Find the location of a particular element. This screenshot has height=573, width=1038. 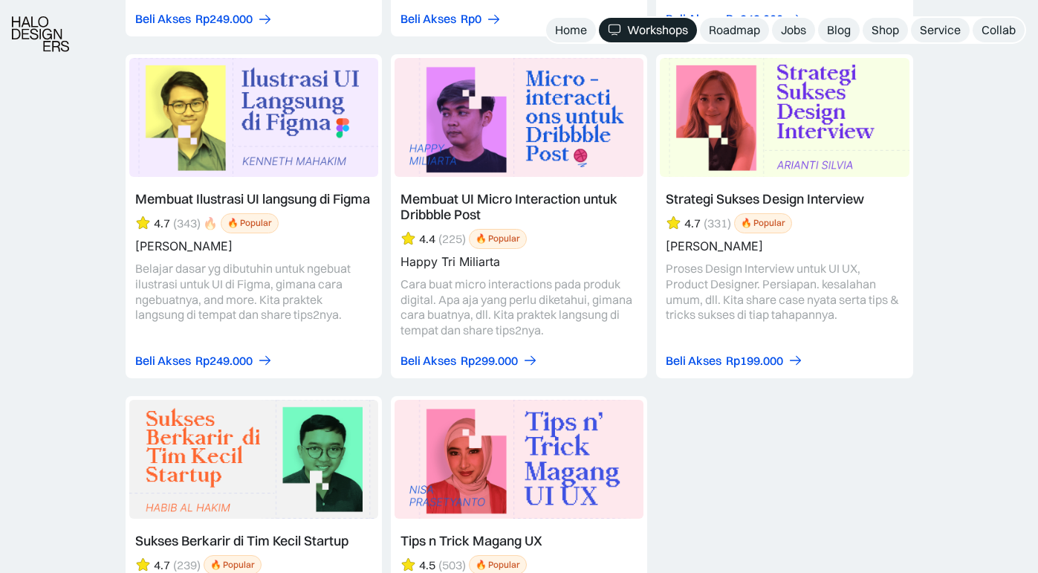

a: Service is located at coordinates (940, 30).